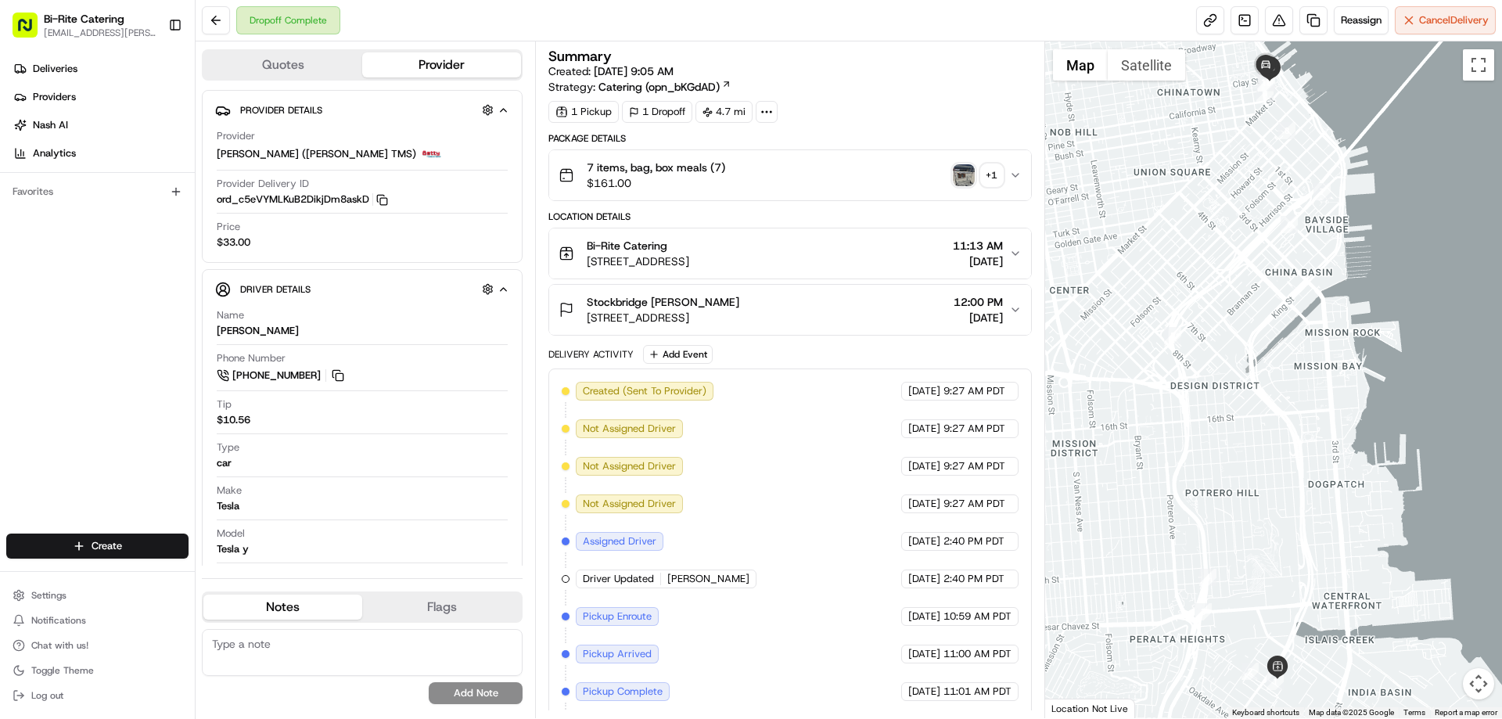 Image resolution: width=1502 pixels, height=719 pixels. What do you see at coordinates (1266, 83) in the screenshot?
I see `div: 10` at bounding box center [1266, 83].